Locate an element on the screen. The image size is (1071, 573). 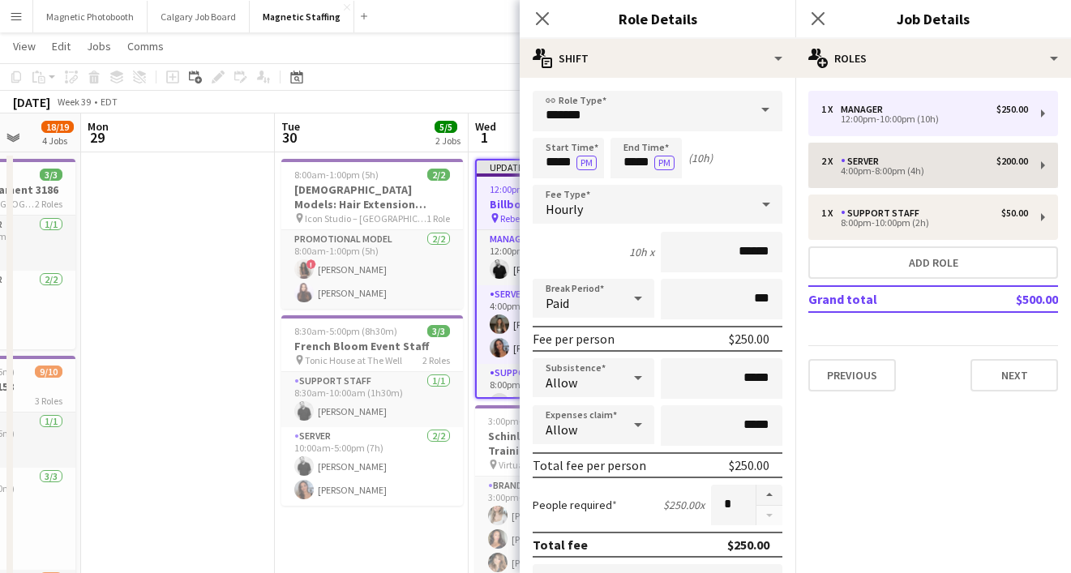
app-job-card: Updated12:00pm-10:00pm (10h)3/4Billboard Music Awards 3246 Rebel3 RolesManager1/112:00pm-10:00pm ... is located at coordinates (566, 279).